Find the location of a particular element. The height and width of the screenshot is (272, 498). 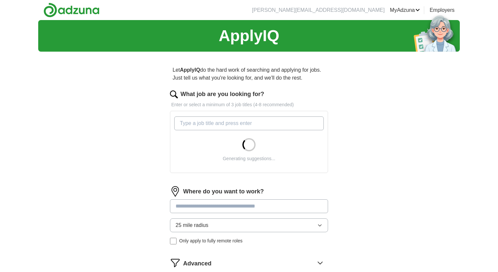

img: search.png is located at coordinates (174, 95).